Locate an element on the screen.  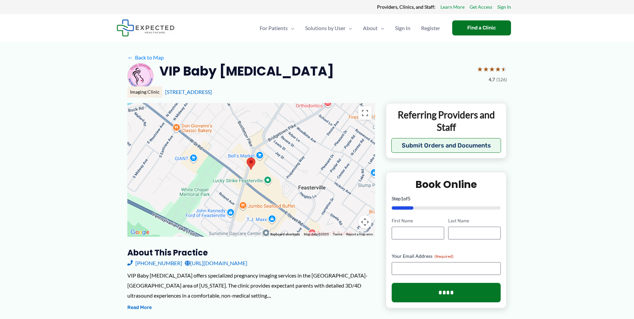
label: Your Email Address is located at coordinates (446, 256).